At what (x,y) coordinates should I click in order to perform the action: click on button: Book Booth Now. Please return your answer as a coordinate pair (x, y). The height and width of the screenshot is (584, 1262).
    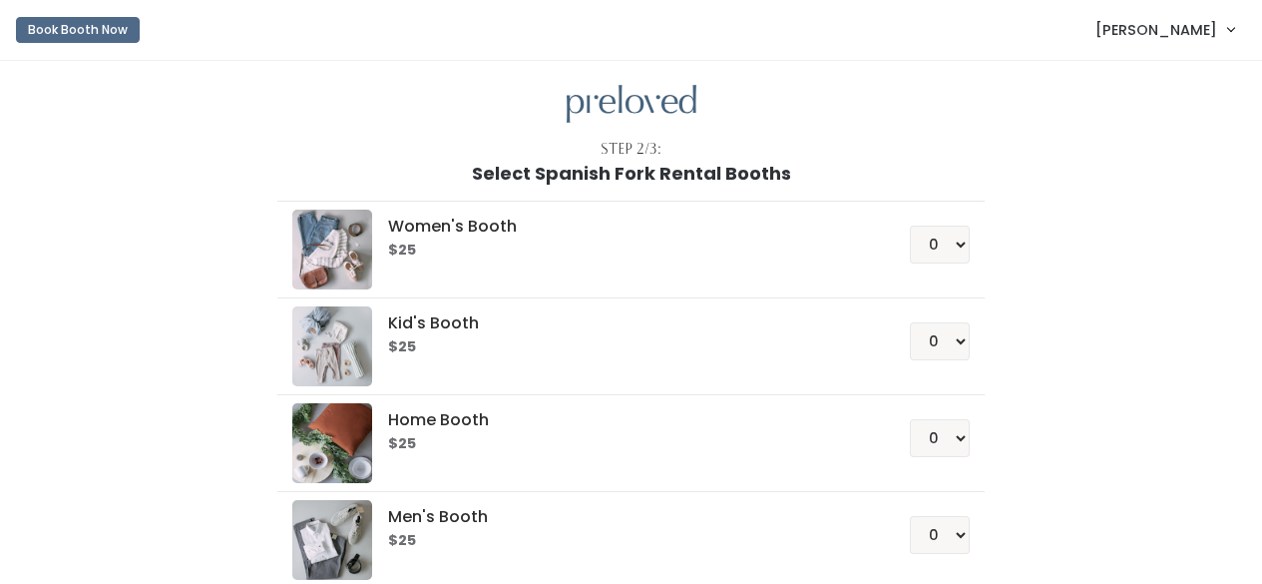
    Looking at the image, I should click on (78, 30).